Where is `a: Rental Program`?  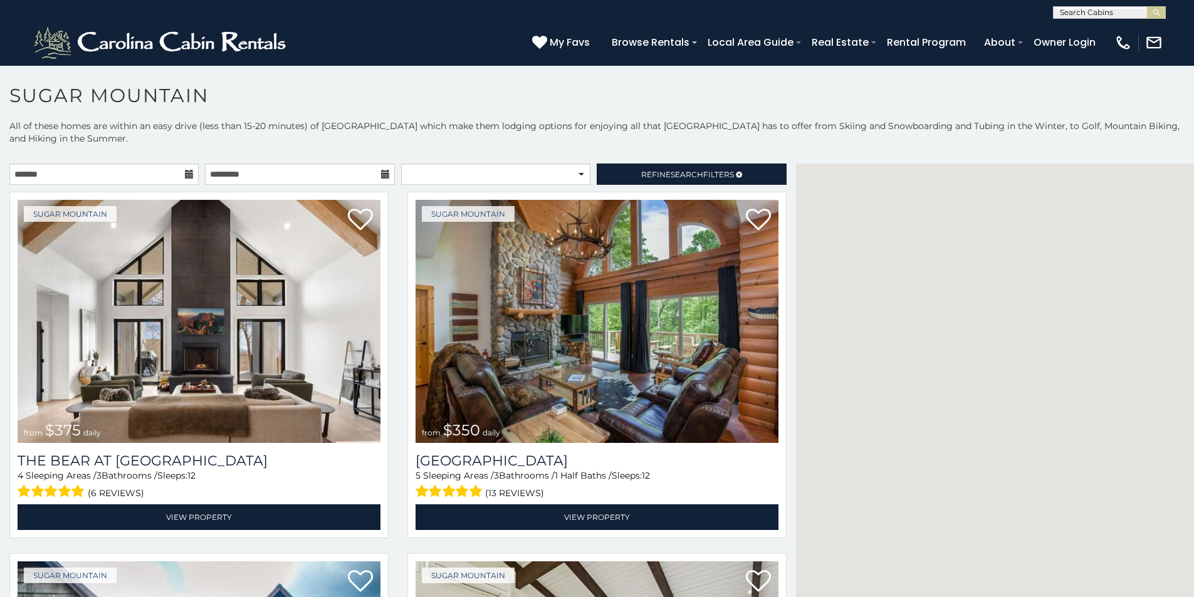 a: Rental Program is located at coordinates (927, 42).